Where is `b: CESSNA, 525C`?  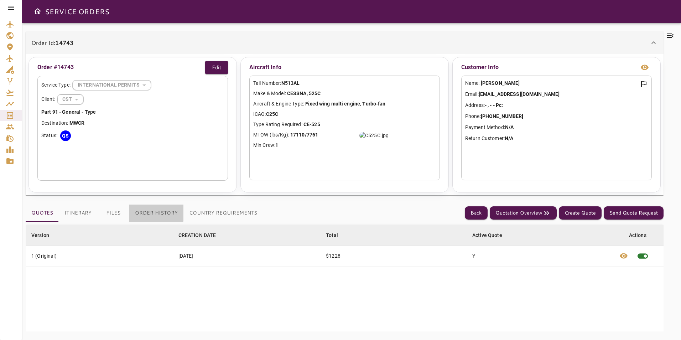
b: CESSNA, 525C is located at coordinates (304, 93).